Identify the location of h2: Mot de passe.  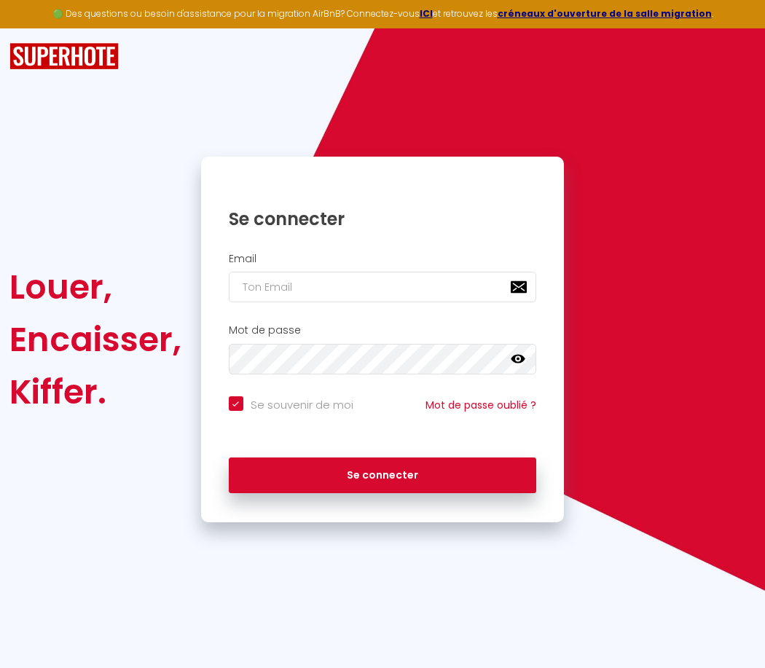
(382, 330).